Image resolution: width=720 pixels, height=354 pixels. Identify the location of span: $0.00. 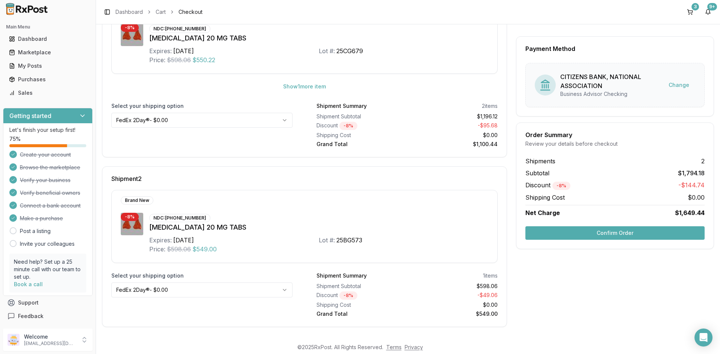
(696, 198).